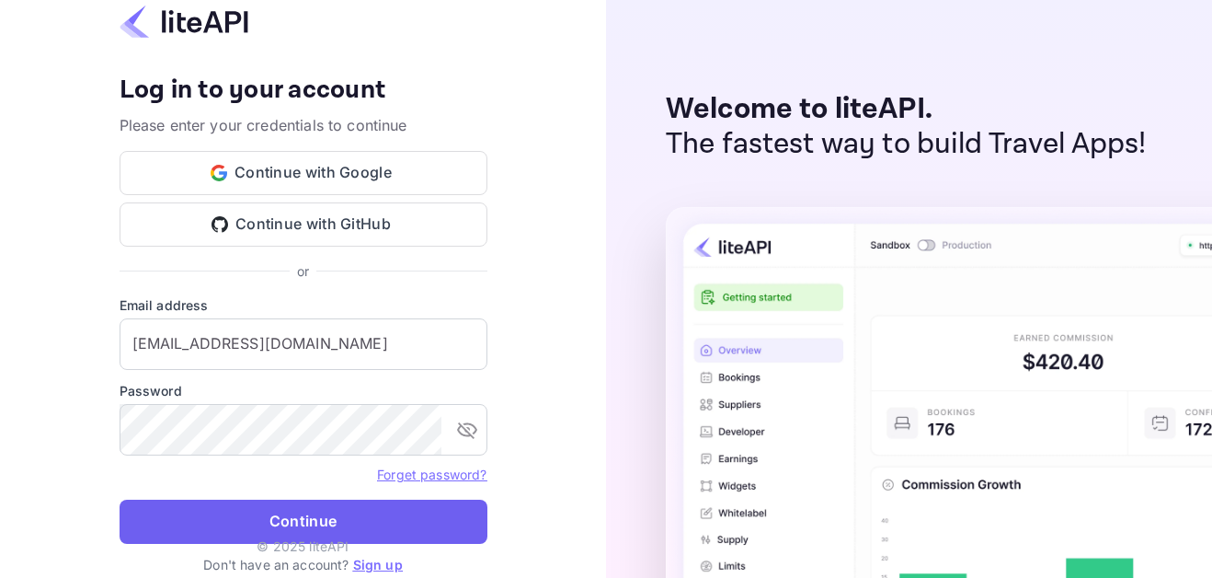  I want to click on button: Continue, so click(304, 522).